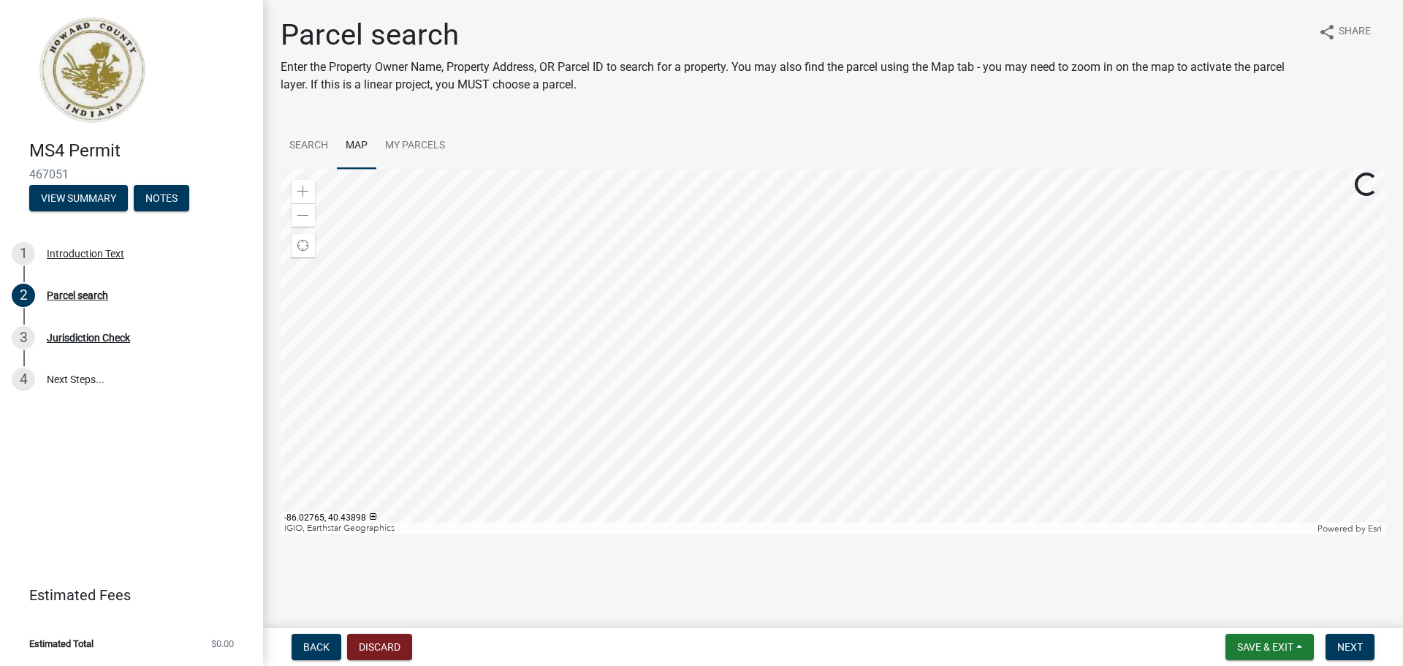 This screenshot has width=1403, height=666. I want to click on button: Back, so click(316, 647).